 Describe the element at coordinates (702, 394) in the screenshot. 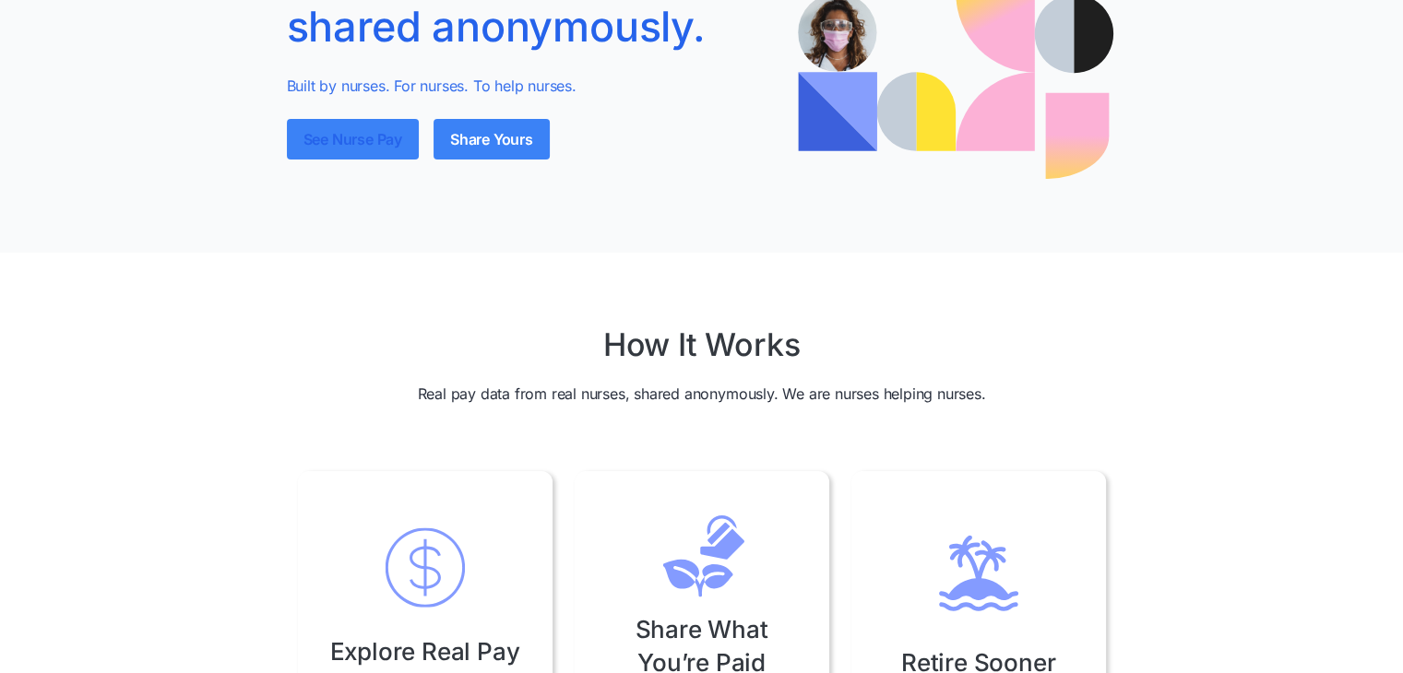

I see `p: Real pay data from real nurses, shared anonymously. We are nurses helping nurses.` at that location.